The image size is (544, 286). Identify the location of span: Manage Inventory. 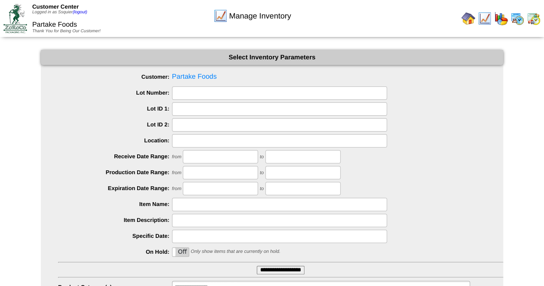
(260, 16).